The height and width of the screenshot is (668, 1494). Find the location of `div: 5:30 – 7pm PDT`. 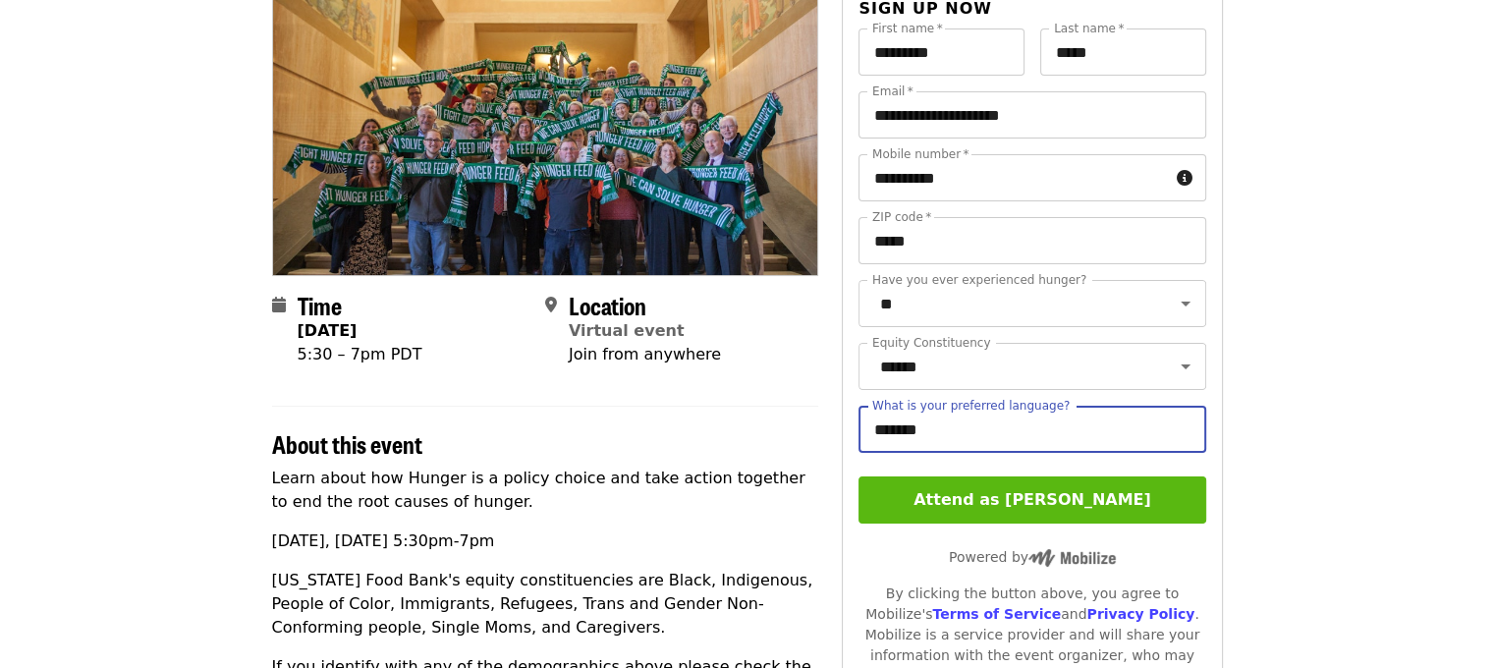

div: 5:30 – 7pm PDT is located at coordinates (360, 355).